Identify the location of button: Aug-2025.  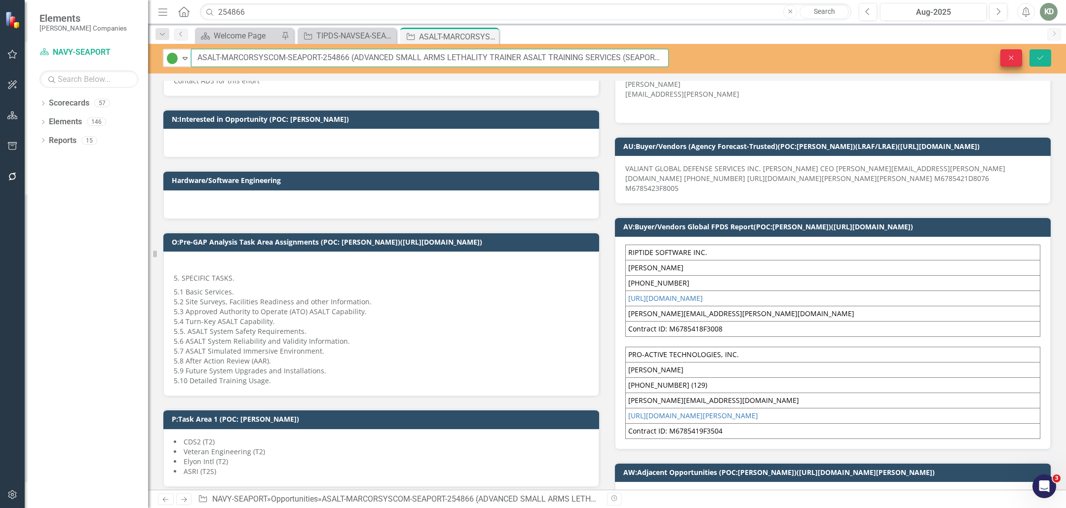
(933, 12).